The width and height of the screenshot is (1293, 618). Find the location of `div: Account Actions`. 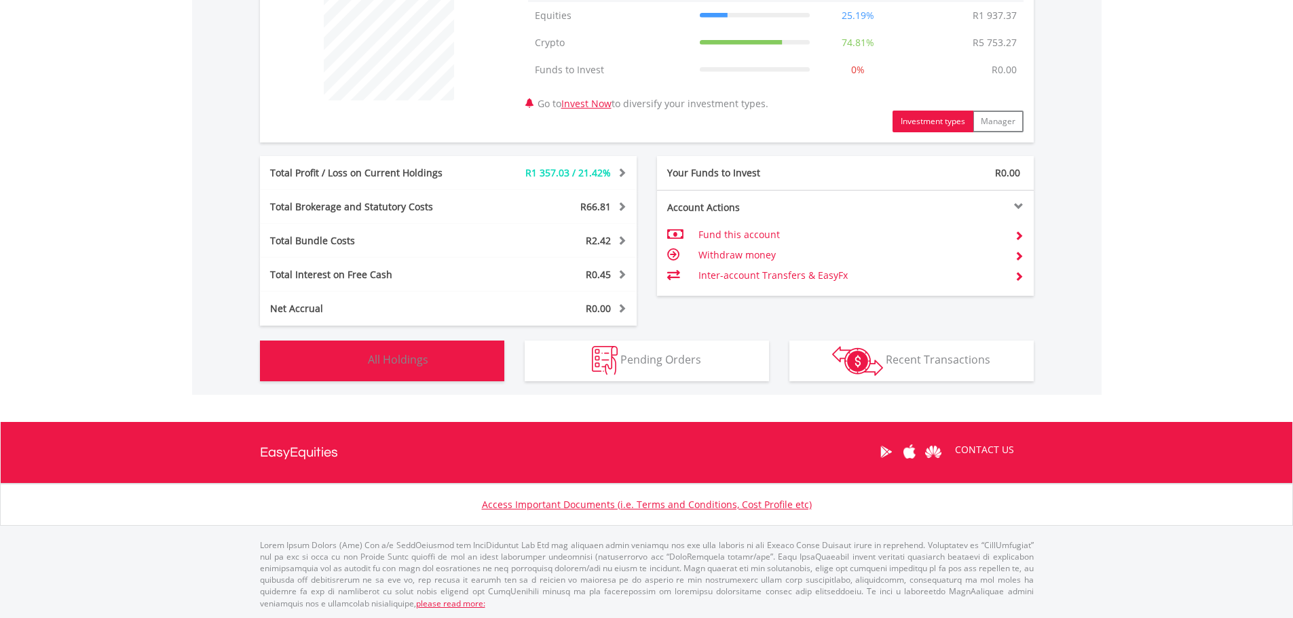

div: Account Actions is located at coordinates (752, 208).